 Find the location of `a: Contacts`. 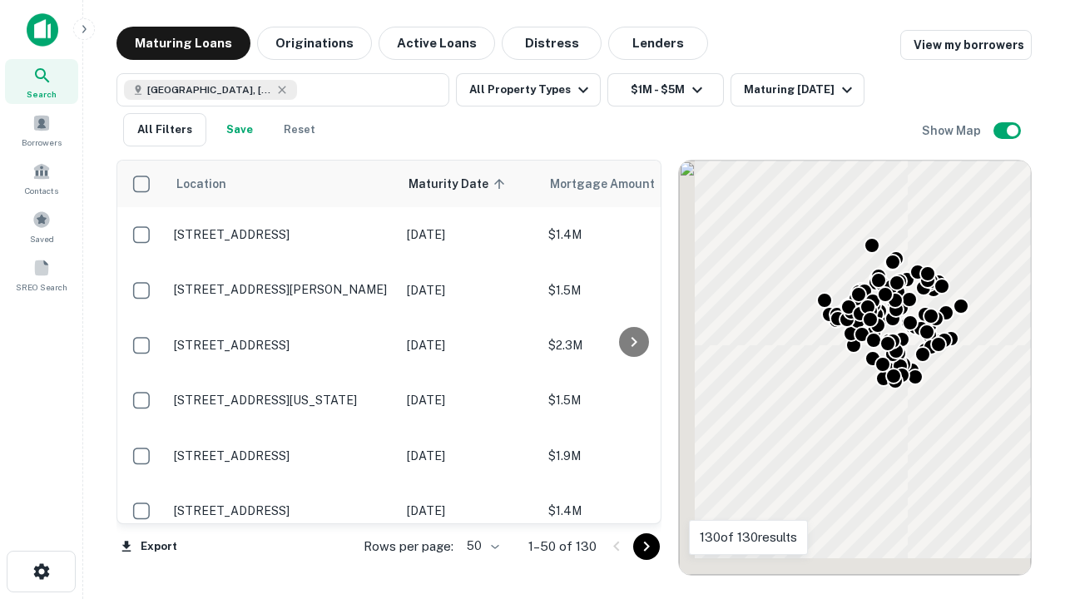

a: Contacts is located at coordinates (42, 178).